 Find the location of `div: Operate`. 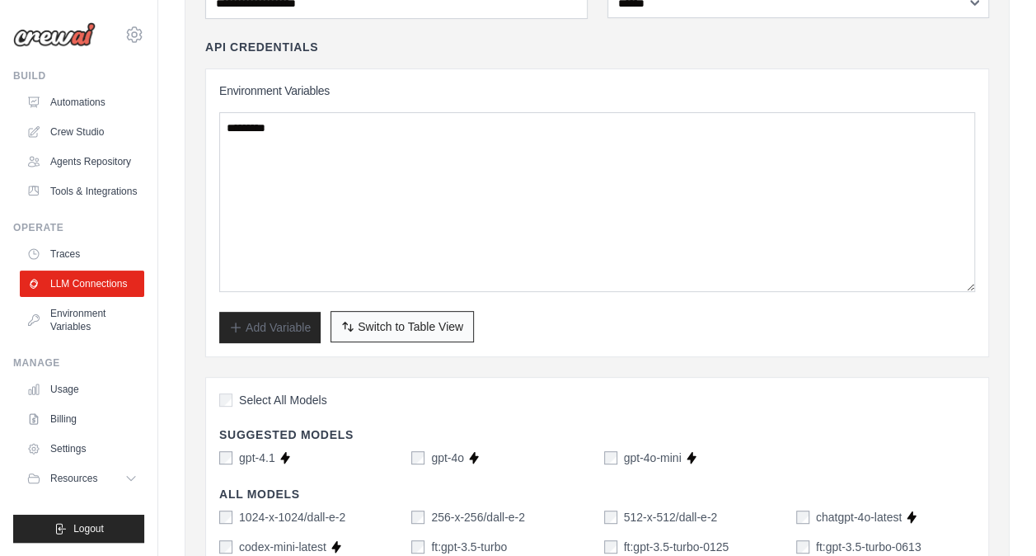

div: Operate is located at coordinates (78, 227).